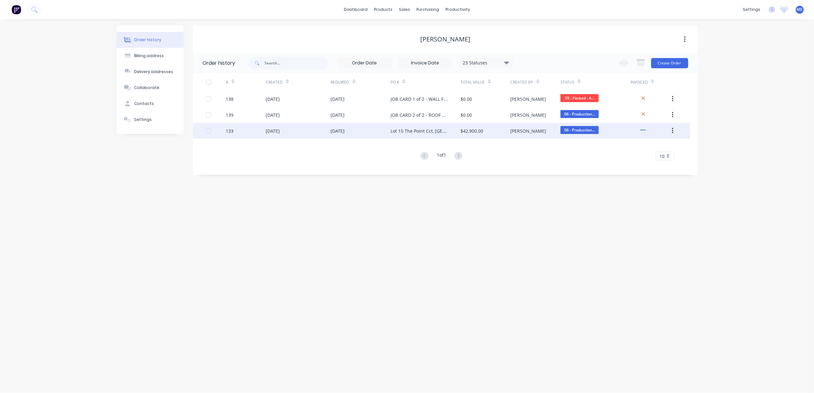 This screenshot has height=393, width=814. Describe the element at coordinates (16, 10) in the screenshot. I see `img: Factory` at that location.